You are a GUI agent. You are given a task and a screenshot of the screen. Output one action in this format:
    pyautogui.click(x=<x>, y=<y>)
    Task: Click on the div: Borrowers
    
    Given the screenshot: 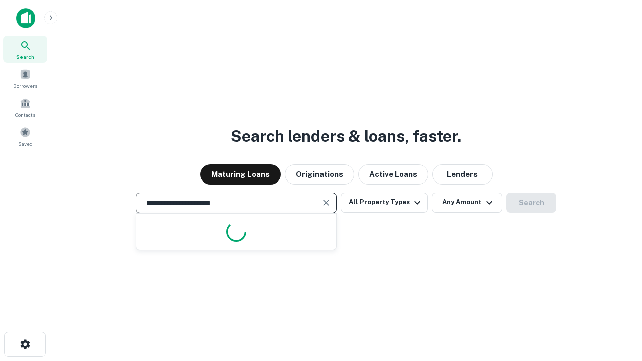 What is the action you would take?
    pyautogui.click(x=25, y=78)
    